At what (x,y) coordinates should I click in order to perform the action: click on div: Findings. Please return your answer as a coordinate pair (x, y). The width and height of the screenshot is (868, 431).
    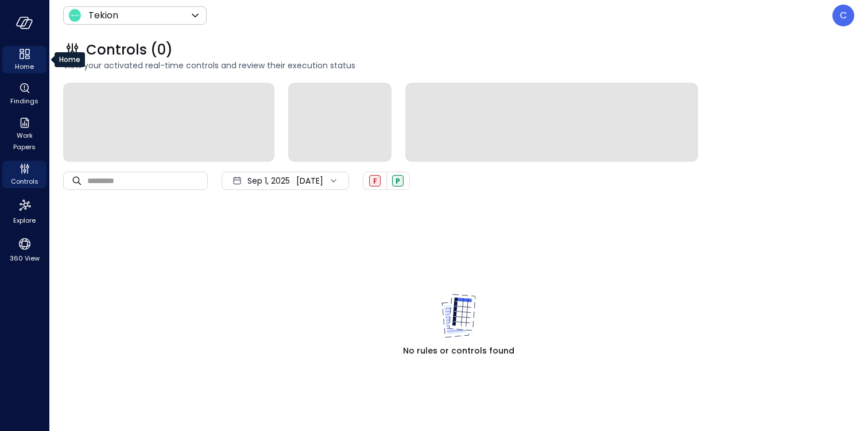
    Looking at the image, I should click on (24, 94).